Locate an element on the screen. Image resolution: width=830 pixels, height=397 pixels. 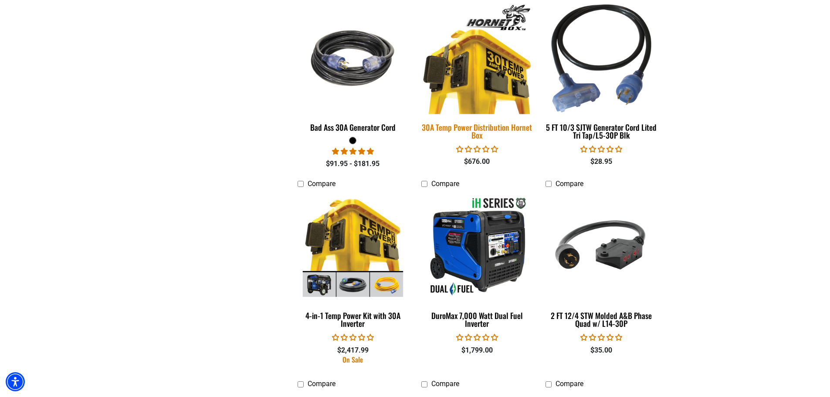
div: 5 FT 10/3 SJTW Generator Cord Lited Tri Tap/L5-30P Blk is located at coordinates (601, 131).